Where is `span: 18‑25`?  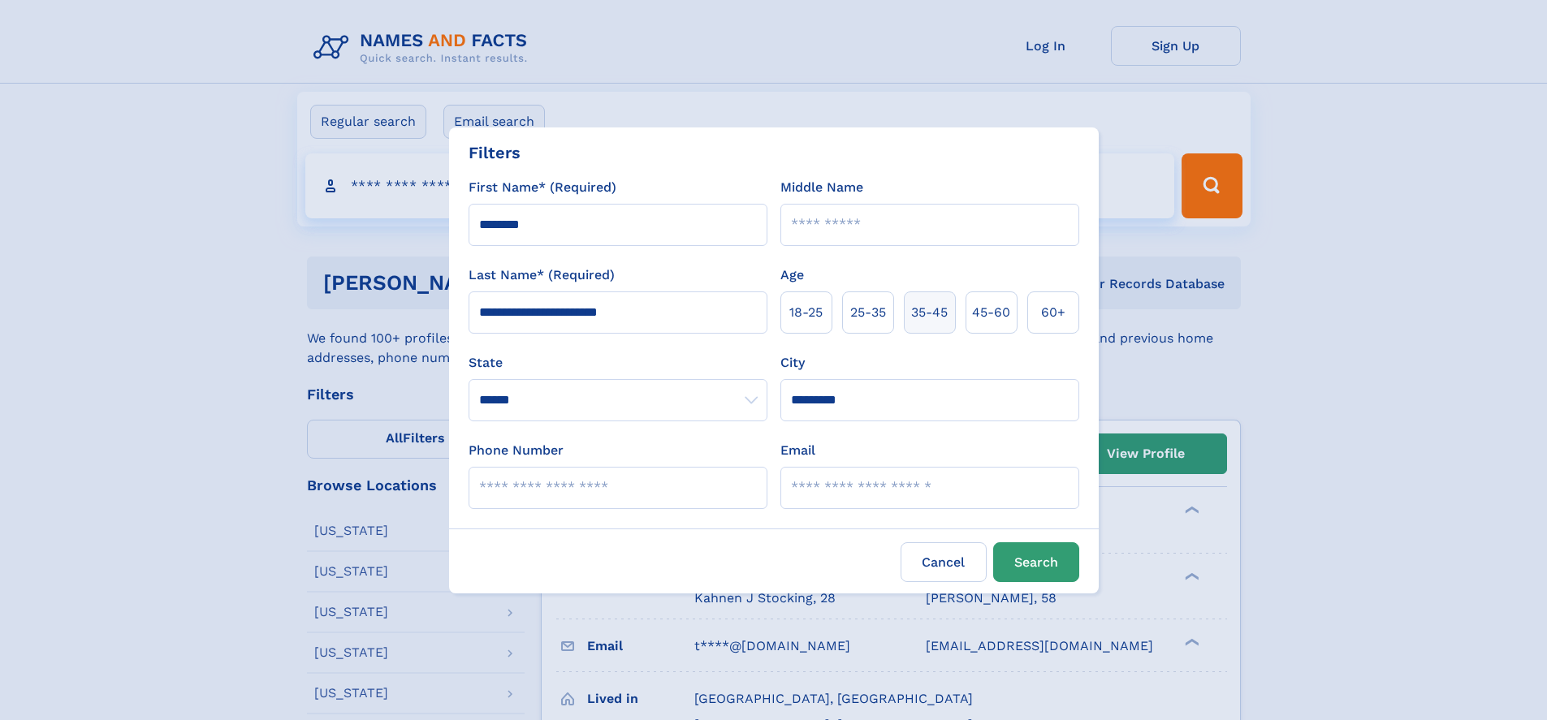 span: 18‑25 is located at coordinates (805, 313).